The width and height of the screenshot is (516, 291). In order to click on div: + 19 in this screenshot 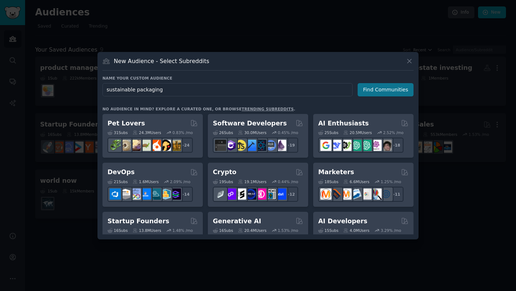, I will do `click(290, 145)`.